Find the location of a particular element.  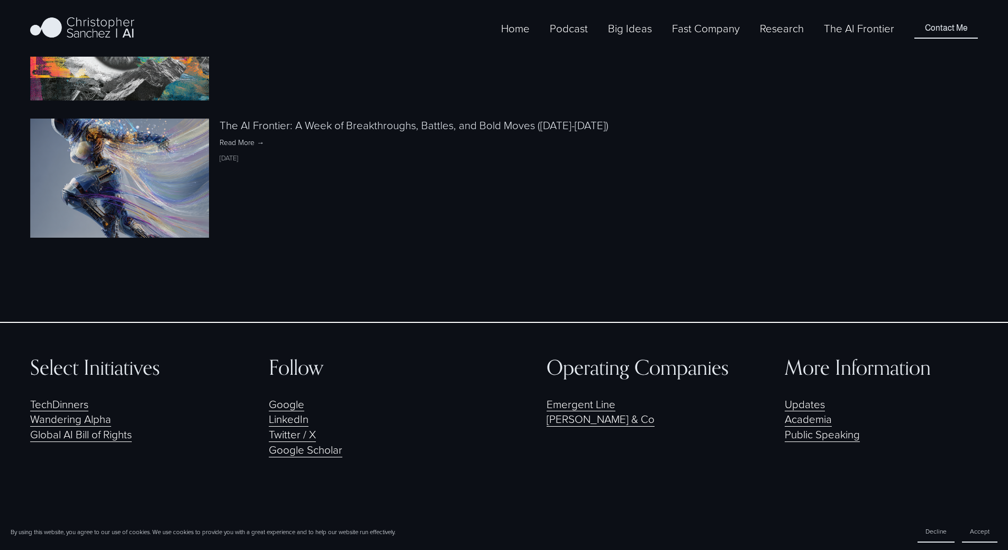

a: Read More → is located at coordinates (599, 142).